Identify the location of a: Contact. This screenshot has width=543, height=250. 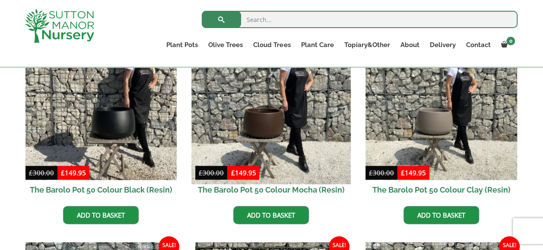
(478, 45).